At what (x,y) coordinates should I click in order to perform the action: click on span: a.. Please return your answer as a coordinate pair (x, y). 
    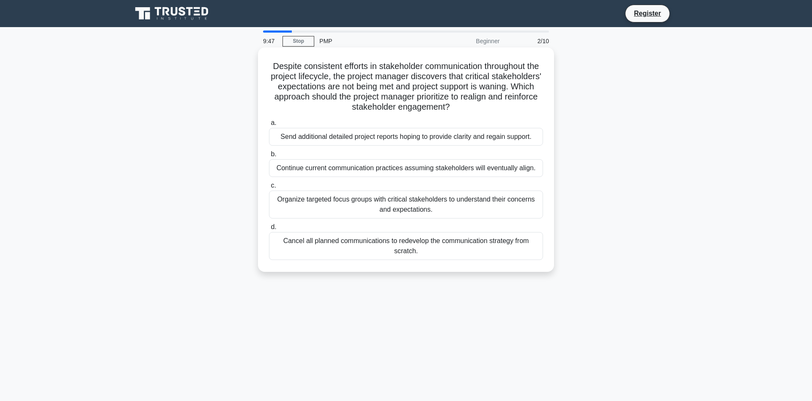
    Looking at the image, I should click on (273, 122).